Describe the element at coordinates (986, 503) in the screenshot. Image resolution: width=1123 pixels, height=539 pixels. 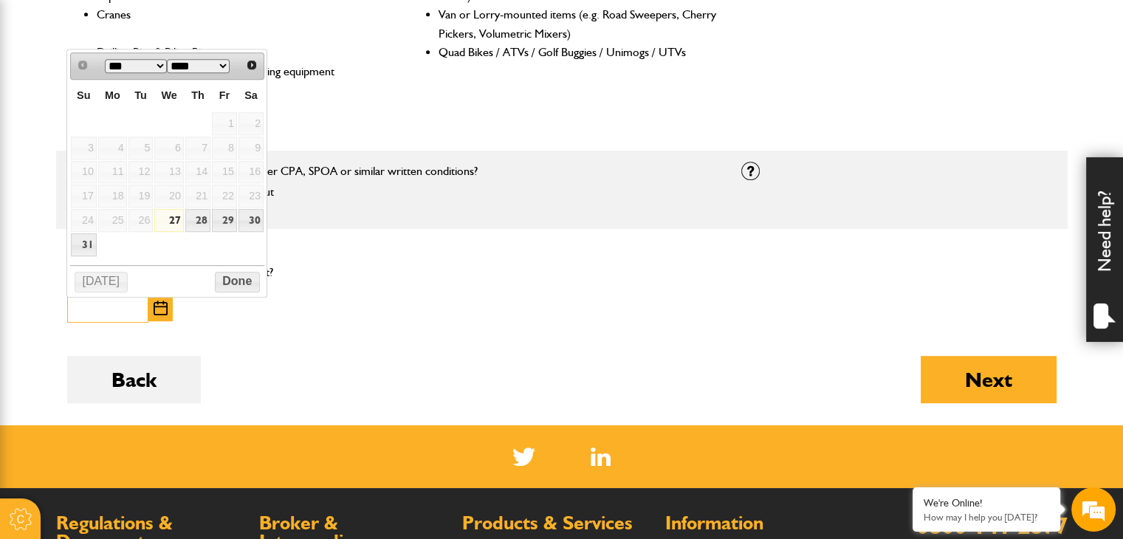
I see `div: We're Online!` at that location.